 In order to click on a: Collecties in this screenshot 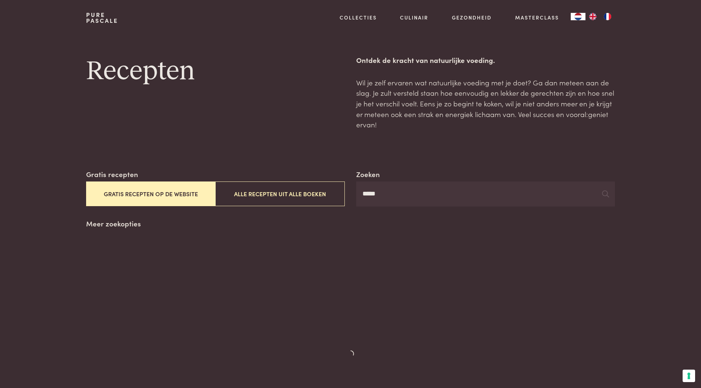, I will do `click(358, 17)`.